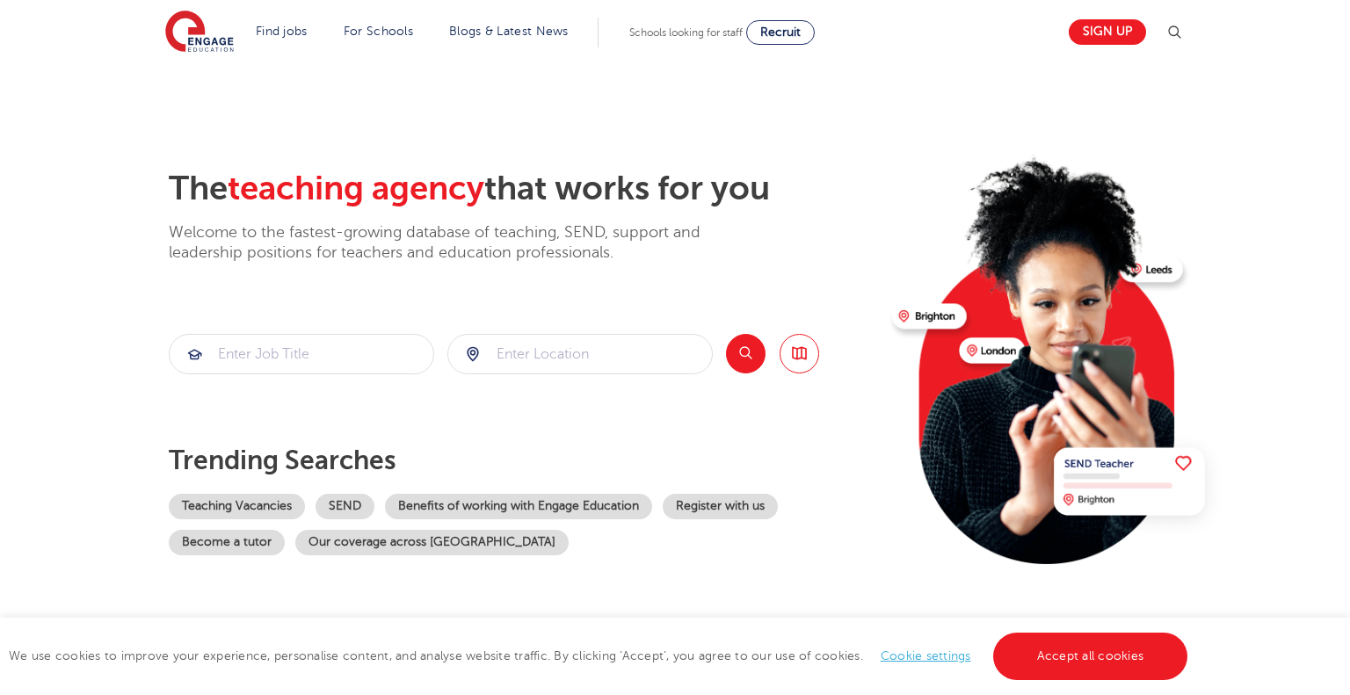 The image size is (1350, 695). What do you see at coordinates (356, 188) in the screenshot?
I see `span: teaching agency` at bounding box center [356, 188].